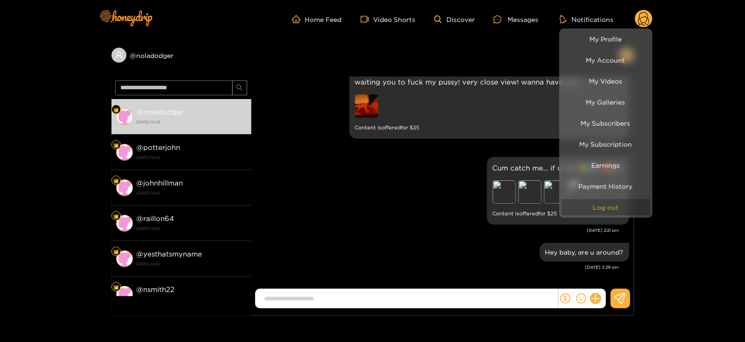 The height and width of the screenshot is (342, 745). I want to click on button: Log out, so click(606, 207).